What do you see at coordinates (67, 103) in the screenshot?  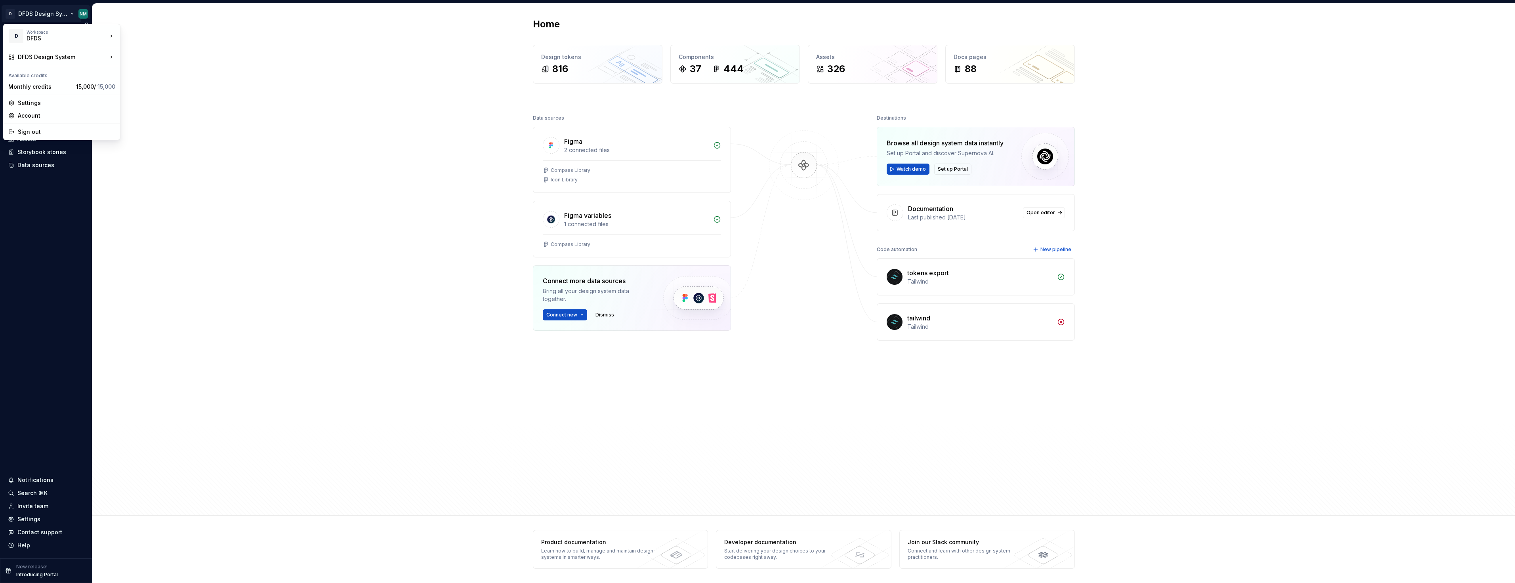 I see `div: Settings` at bounding box center [67, 103].